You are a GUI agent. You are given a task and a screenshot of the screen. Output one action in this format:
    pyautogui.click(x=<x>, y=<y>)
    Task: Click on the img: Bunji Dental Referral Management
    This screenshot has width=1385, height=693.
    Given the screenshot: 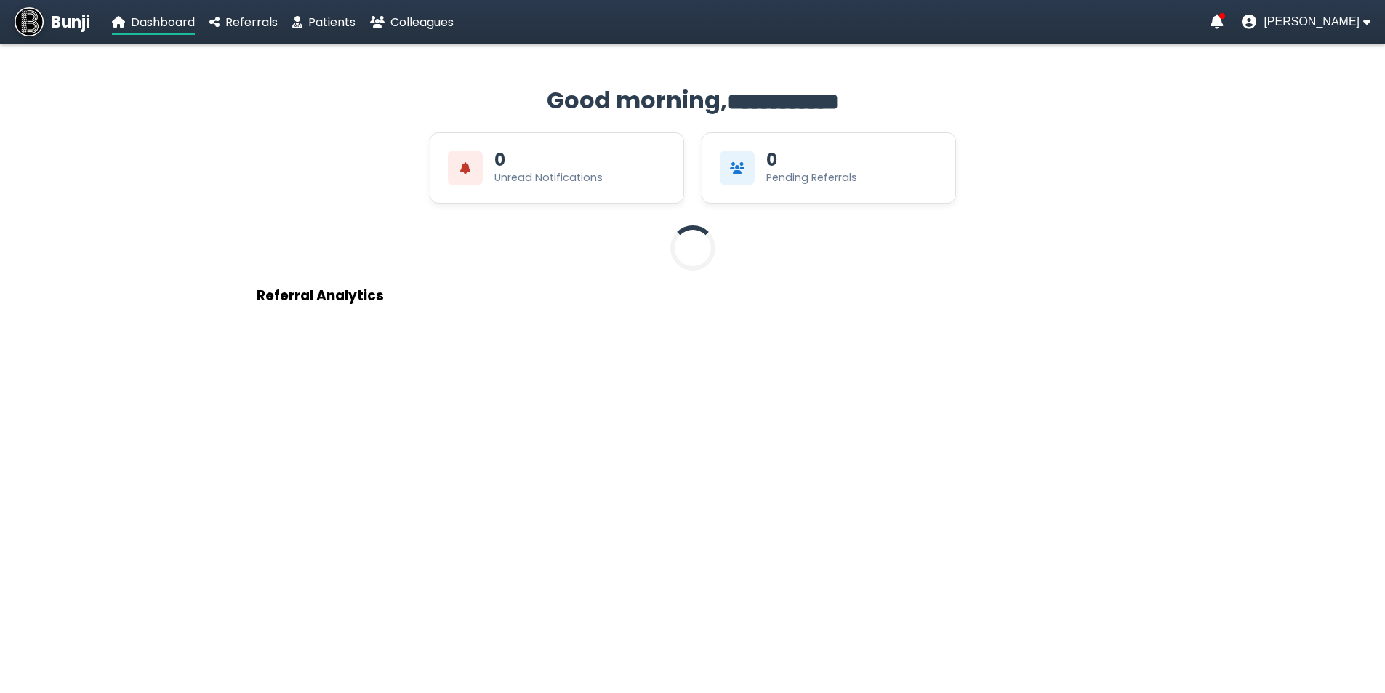 What is the action you would take?
    pyautogui.click(x=29, y=22)
    